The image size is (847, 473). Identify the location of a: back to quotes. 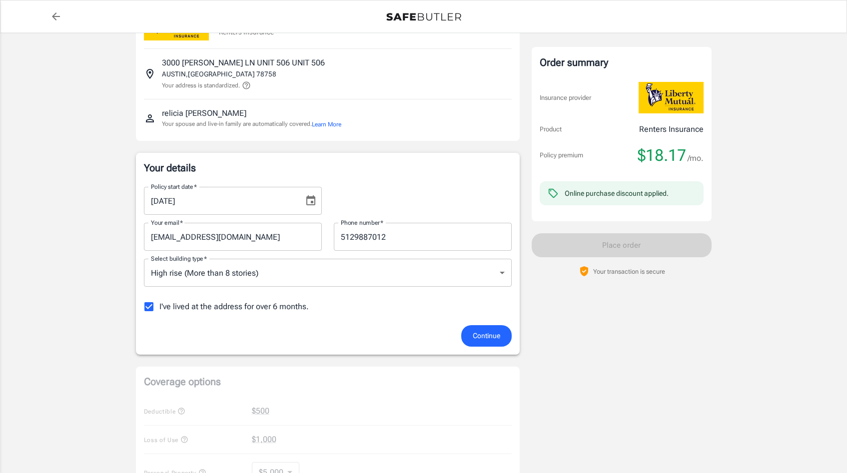
(56, 16).